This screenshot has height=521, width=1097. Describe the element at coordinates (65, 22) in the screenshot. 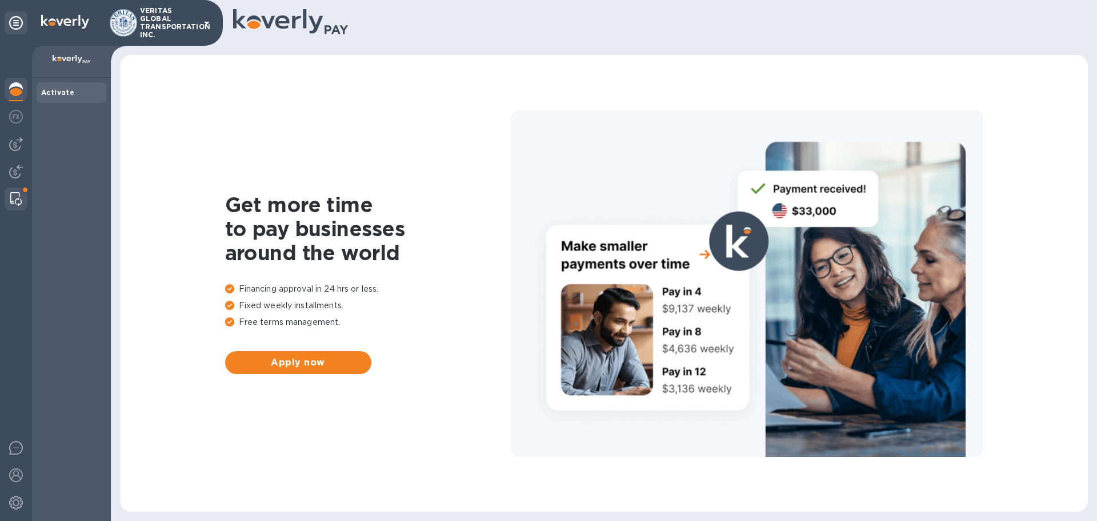

I see `img: Logo` at that location.